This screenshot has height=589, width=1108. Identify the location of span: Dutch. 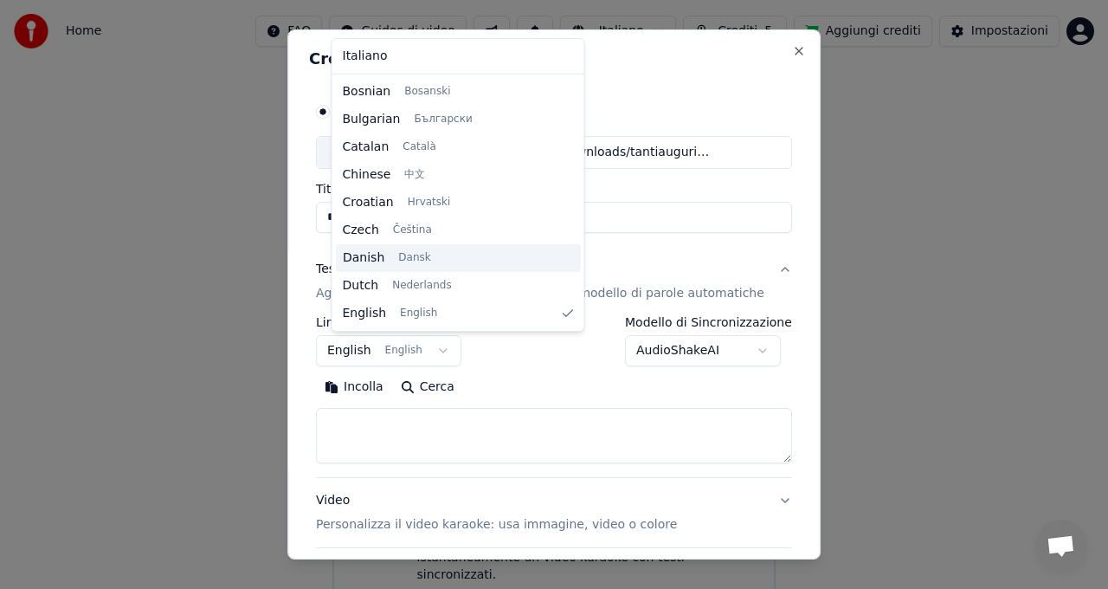
(361, 286).